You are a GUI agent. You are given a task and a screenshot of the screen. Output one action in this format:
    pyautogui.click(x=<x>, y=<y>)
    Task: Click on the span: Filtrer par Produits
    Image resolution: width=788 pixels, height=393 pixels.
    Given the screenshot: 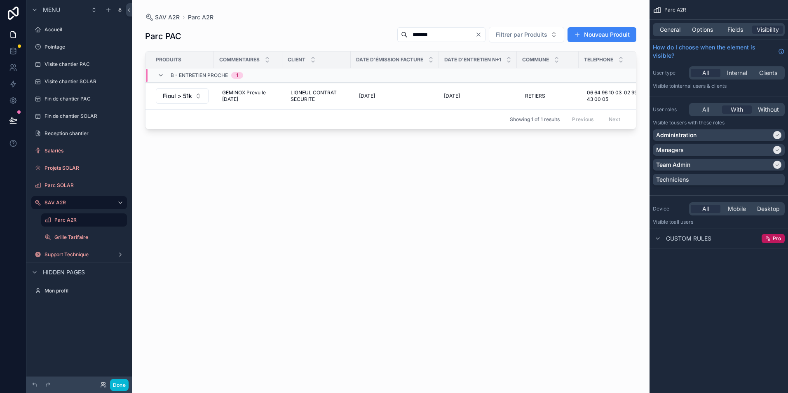 What is the action you would take?
    pyautogui.click(x=521, y=35)
    